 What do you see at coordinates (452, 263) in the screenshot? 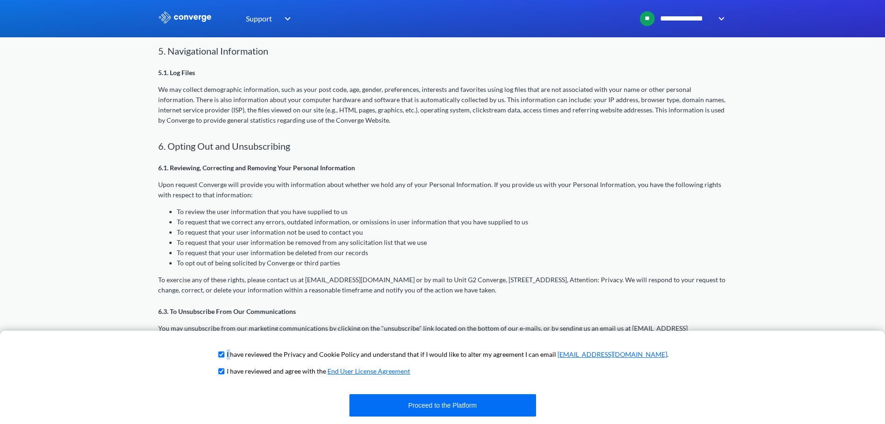
I see `li: To opt out of being solicited by Converge or third parties` at bounding box center [452, 263].